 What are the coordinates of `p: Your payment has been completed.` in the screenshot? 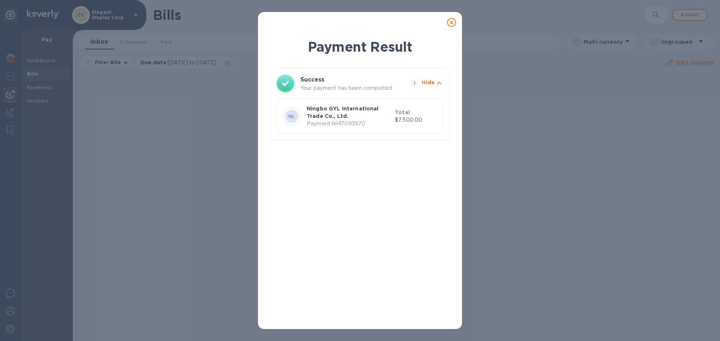 It's located at (353, 88).